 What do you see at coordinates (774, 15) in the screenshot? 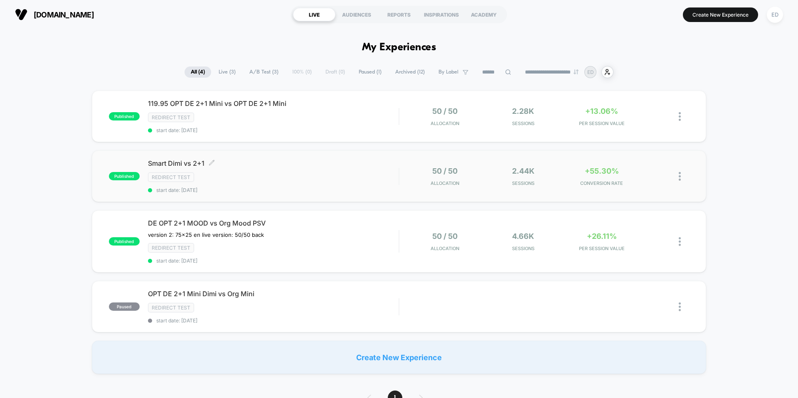
I see `button: ED` at bounding box center [774, 15].